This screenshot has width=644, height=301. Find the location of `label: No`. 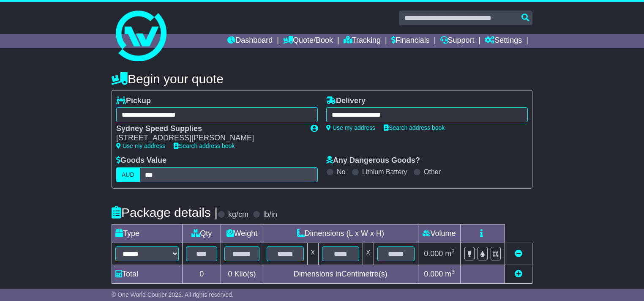

label: No is located at coordinates (341, 172).